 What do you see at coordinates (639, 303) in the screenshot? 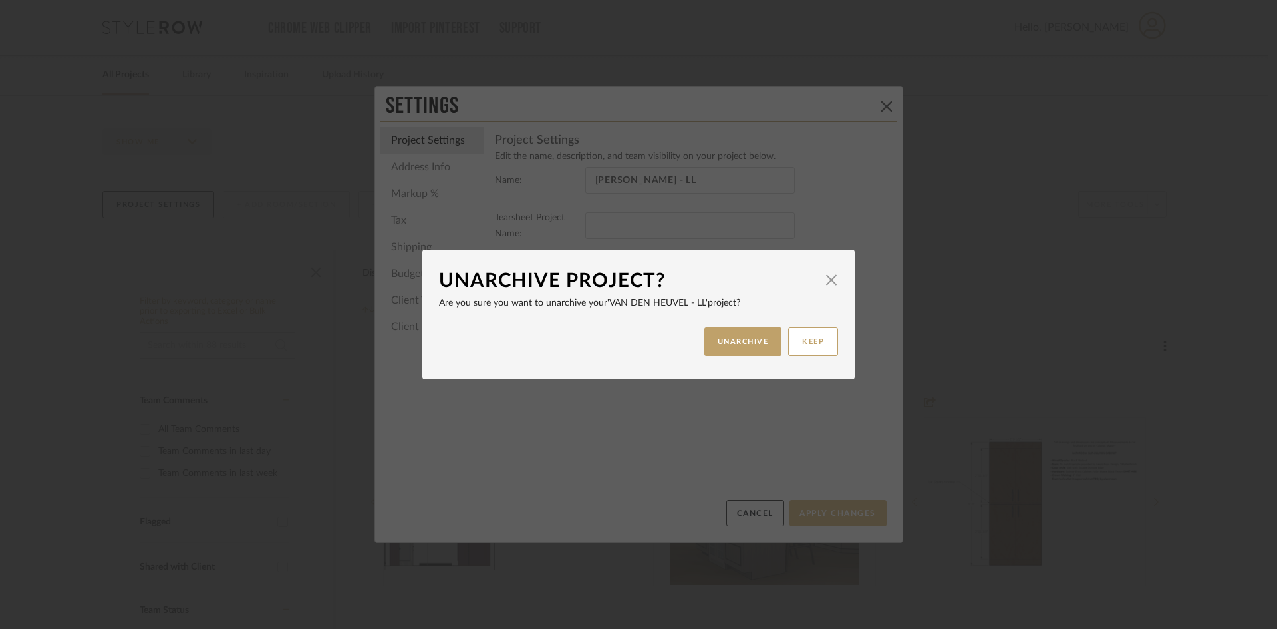
I see `p: Are you sure you want to unarchive your project?` at bounding box center [639, 303].